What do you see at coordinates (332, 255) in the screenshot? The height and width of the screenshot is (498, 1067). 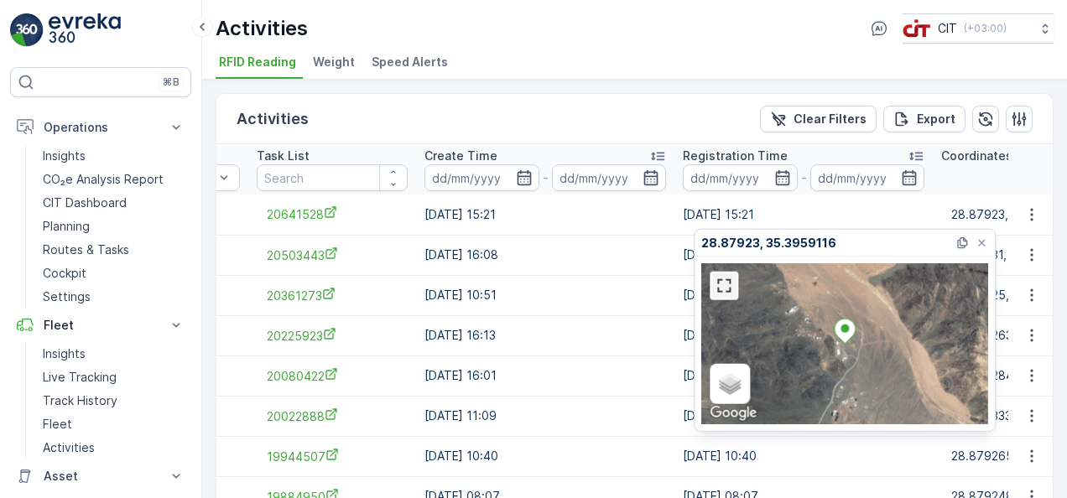 I see `span: 20503443` at bounding box center [332, 255].